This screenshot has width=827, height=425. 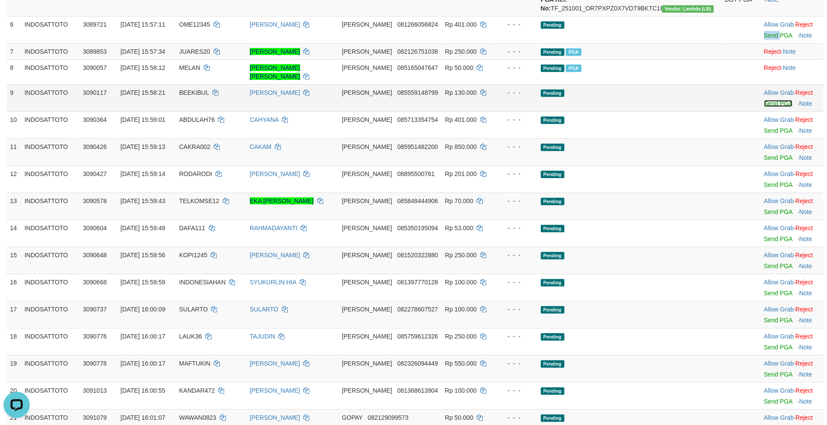 What do you see at coordinates (195, 364) in the screenshot?
I see `span: MAFTUKIN` at bounding box center [195, 364].